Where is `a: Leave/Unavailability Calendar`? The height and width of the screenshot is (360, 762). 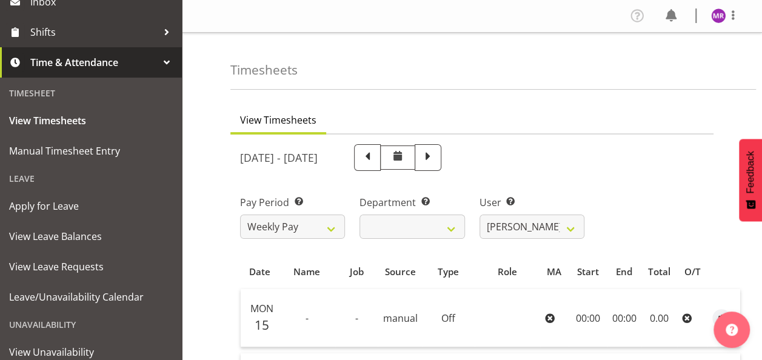
a: Leave/Unavailability Calendar is located at coordinates (91, 297).